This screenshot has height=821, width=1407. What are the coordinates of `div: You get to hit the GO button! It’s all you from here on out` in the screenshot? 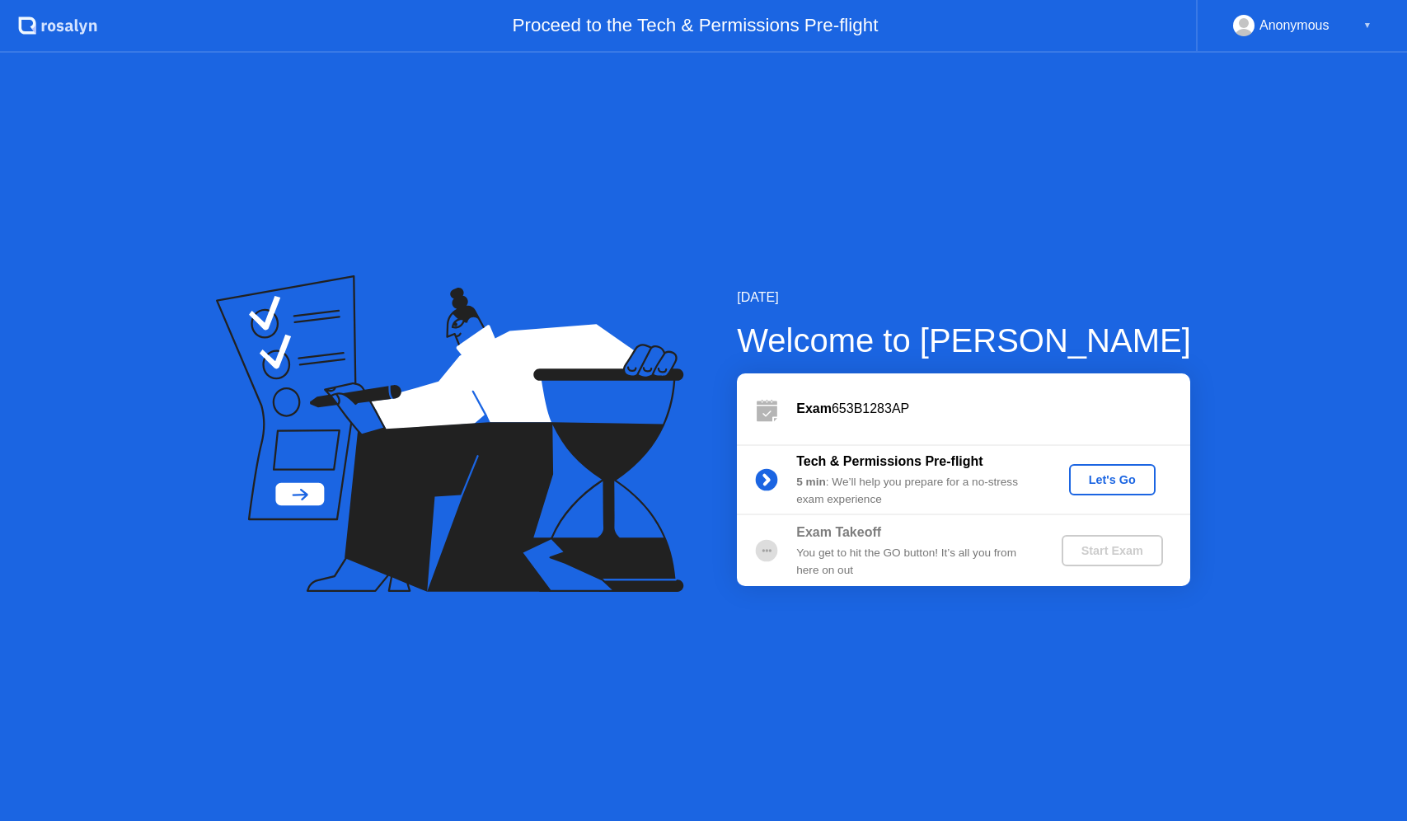 It's located at (915, 561).